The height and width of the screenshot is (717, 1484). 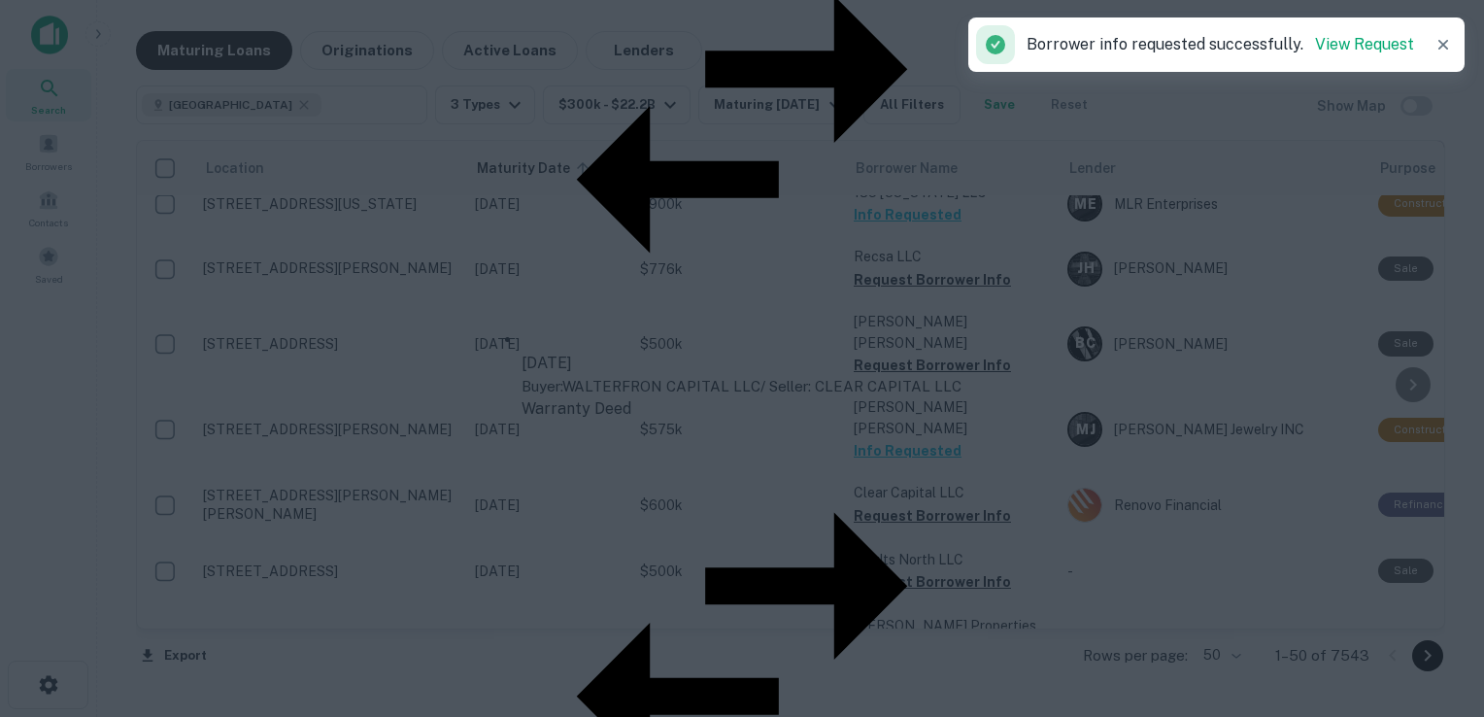 I want to click on p: Borrower info requested successfully., so click(x=1220, y=45).